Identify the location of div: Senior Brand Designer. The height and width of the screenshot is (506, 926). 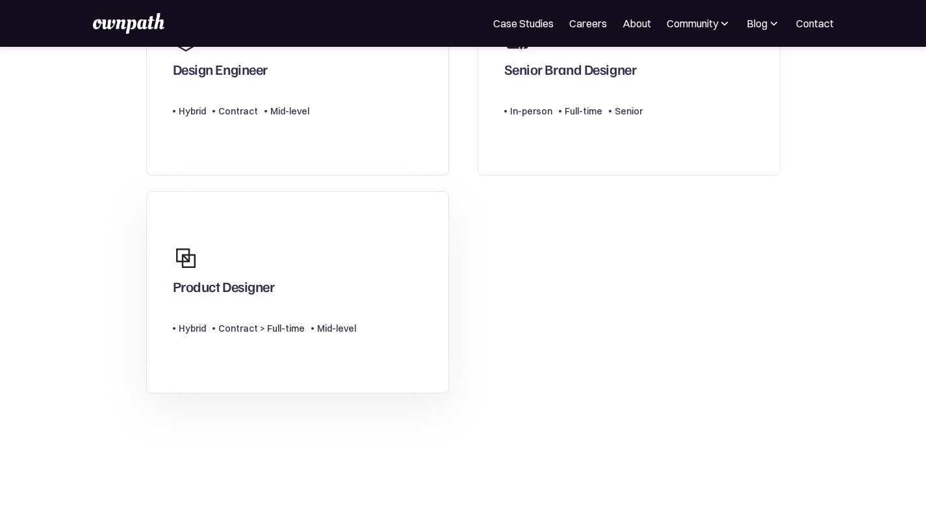
(571, 72).